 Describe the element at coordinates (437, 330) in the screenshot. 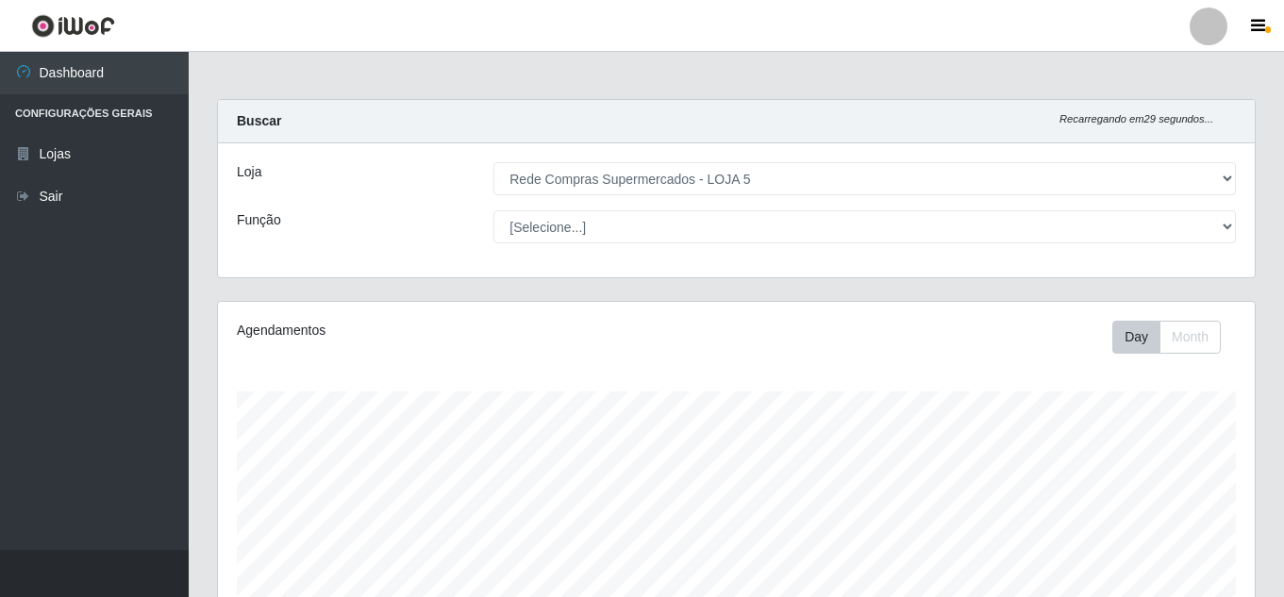

I see `div: Agendamentos` at that location.